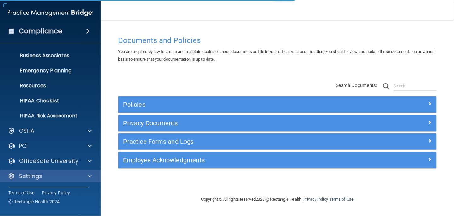 Image resolution: width=454 pixels, height=216 pixels. I want to click on h4: Compliance, so click(40, 31).